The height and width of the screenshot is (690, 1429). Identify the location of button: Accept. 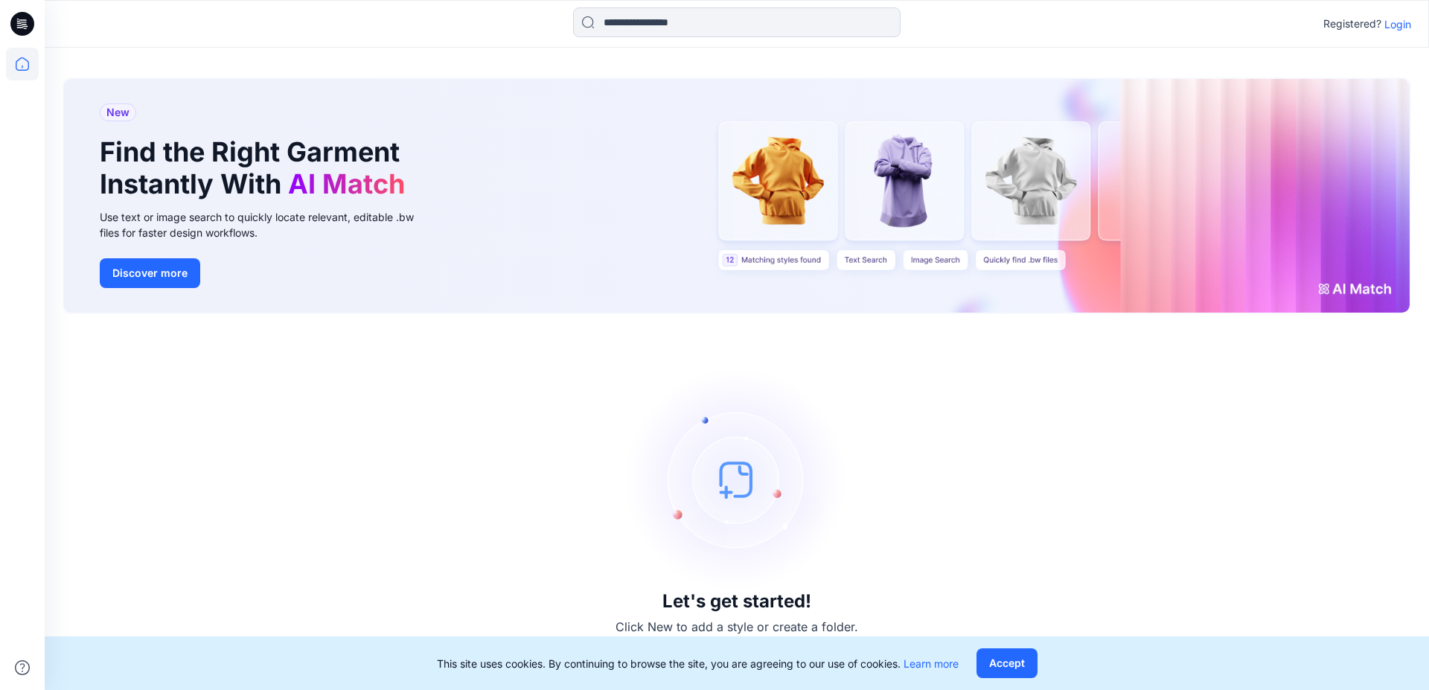
(1007, 663).